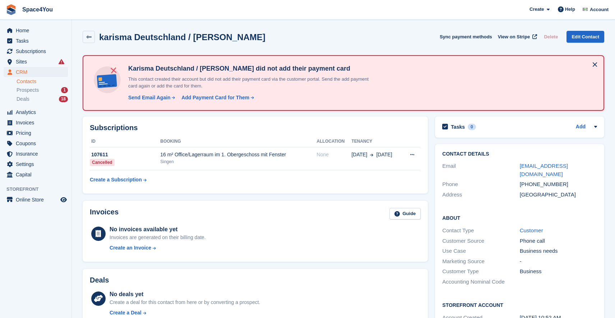 This screenshot has width=615, height=318. Describe the element at coordinates (11, 10) in the screenshot. I see `img: stora-icon-8386f47178a22dfd0bd8f6a31ec36ba5ce8667c1dd55bd0f319d3a0aa187defe.svg` at that location.